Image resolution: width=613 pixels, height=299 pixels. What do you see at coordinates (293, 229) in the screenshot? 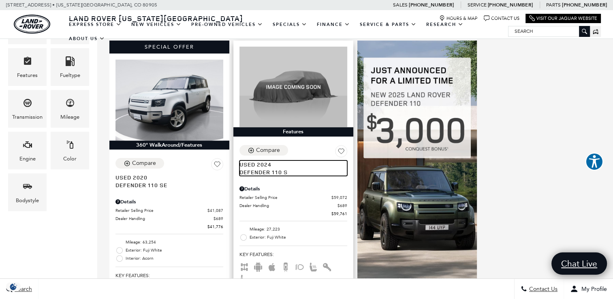
I see `li: Mileage: 27,223` at bounding box center [293, 229].